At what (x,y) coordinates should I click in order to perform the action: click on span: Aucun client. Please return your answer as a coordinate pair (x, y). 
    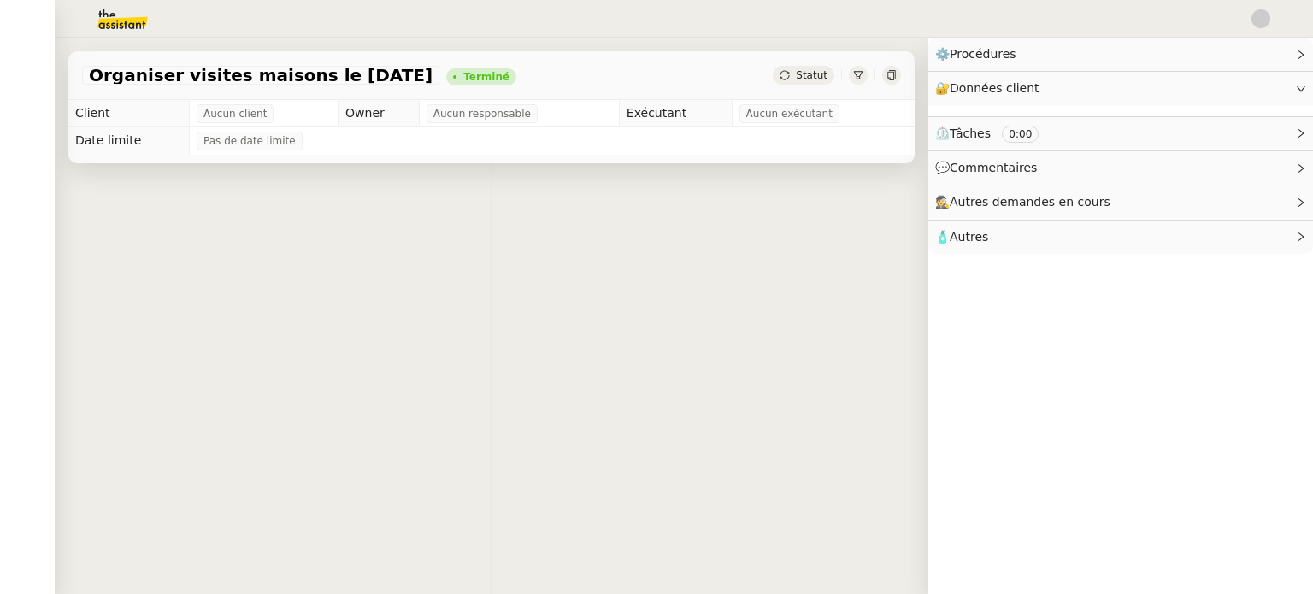
    Looking at the image, I should click on (235, 114).